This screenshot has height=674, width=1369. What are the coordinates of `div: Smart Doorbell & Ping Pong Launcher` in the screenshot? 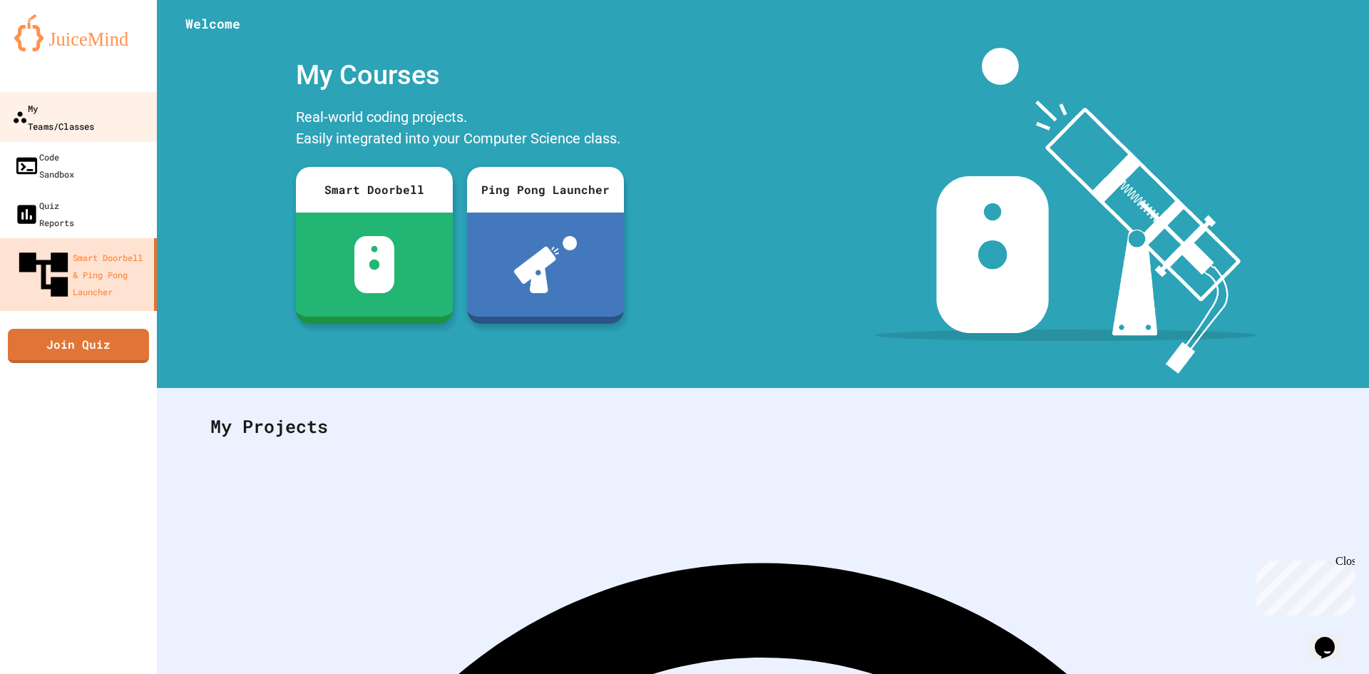 It's located at (81, 275).